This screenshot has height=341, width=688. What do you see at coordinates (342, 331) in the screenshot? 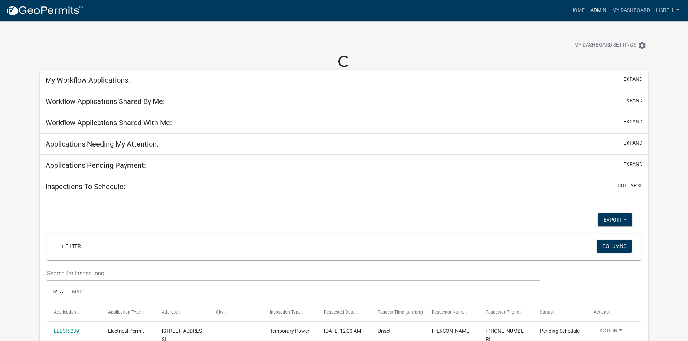
I see `span: 11/21/2022, 12:00 AM` at bounding box center [342, 331].